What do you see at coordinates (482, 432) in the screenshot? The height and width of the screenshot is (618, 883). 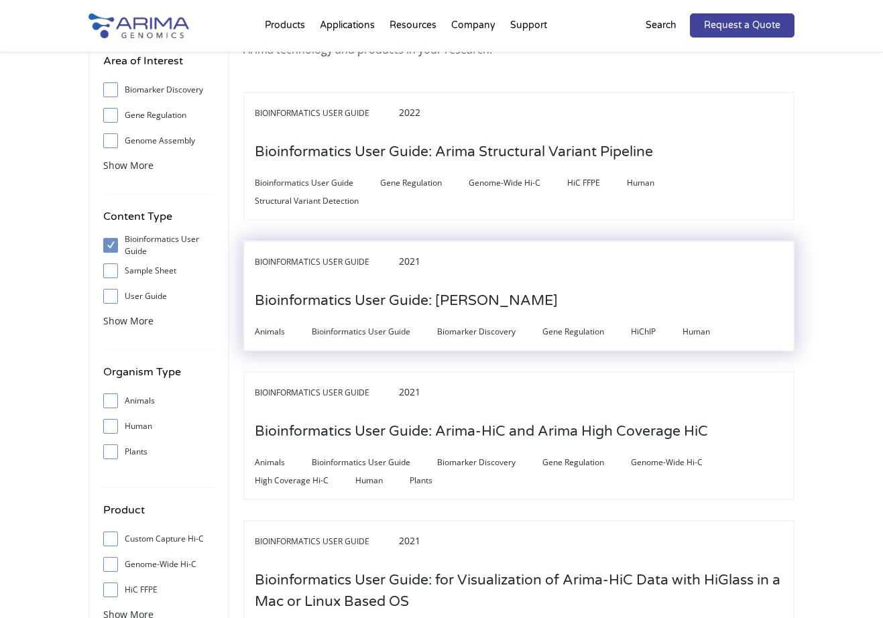 I see `h3: Bioinformatics User Guide: Arima-HiC and Arima High Coverage HiC` at bounding box center [482, 432].